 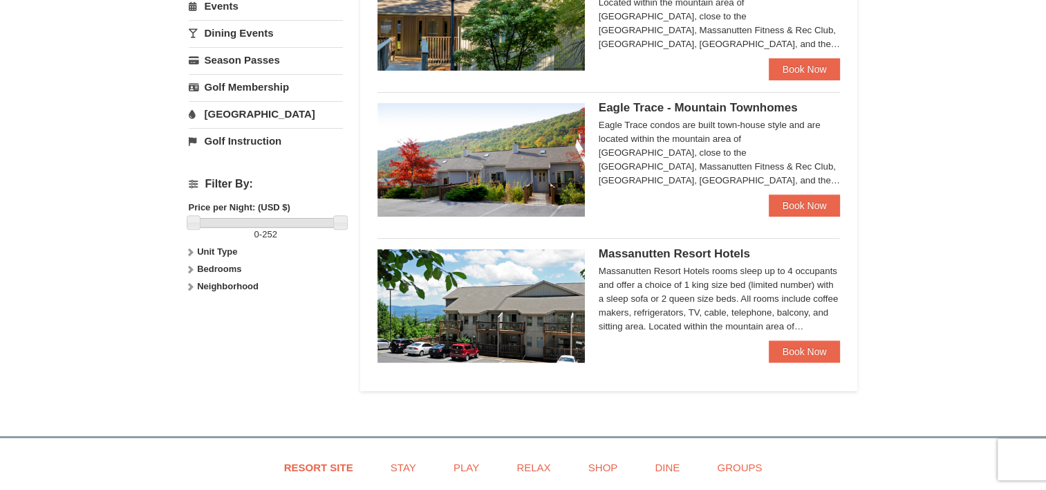 What do you see at coordinates (219, 268) in the screenshot?
I see `strong: Bedrooms` at bounding box center [219, 268].